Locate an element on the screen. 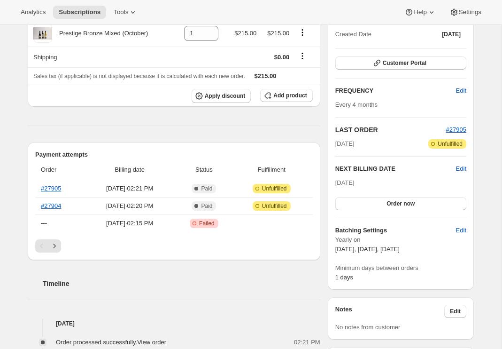  h2: LAST ORDER is located at coordinates (391, 130).